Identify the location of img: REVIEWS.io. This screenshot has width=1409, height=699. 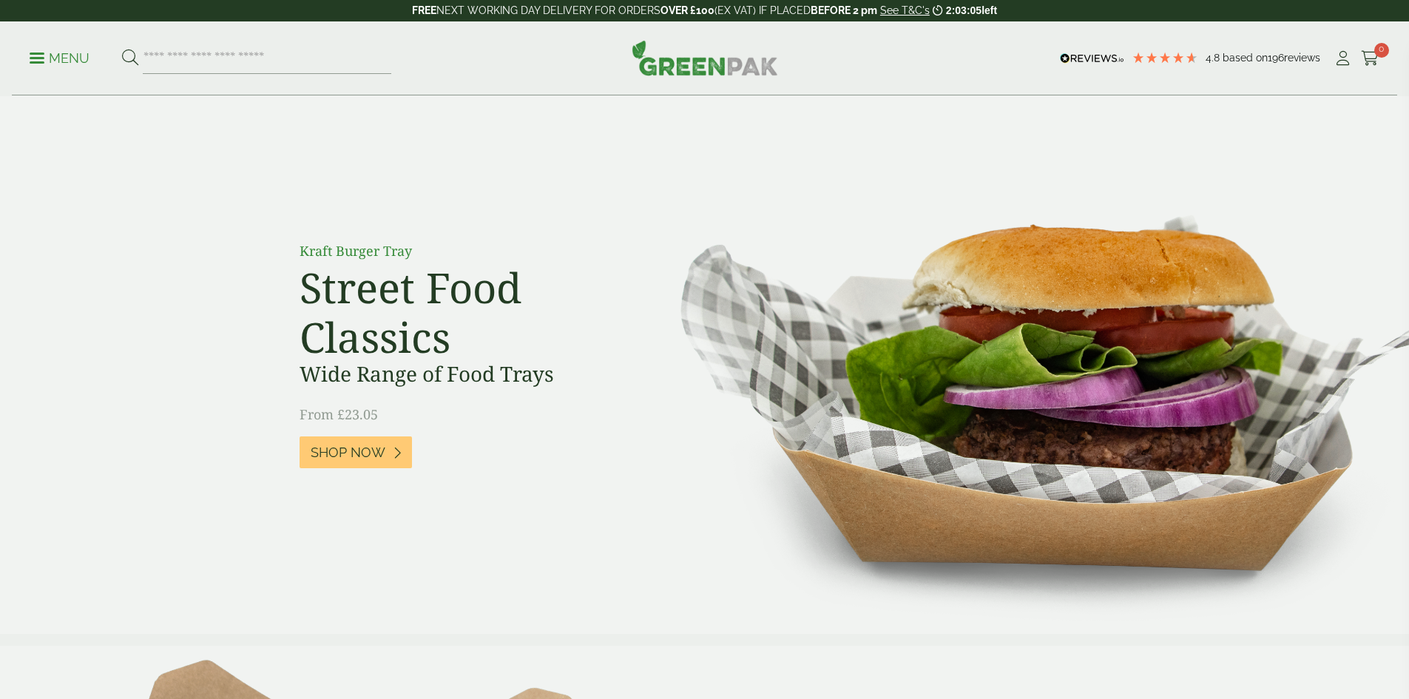
(1092, 58).